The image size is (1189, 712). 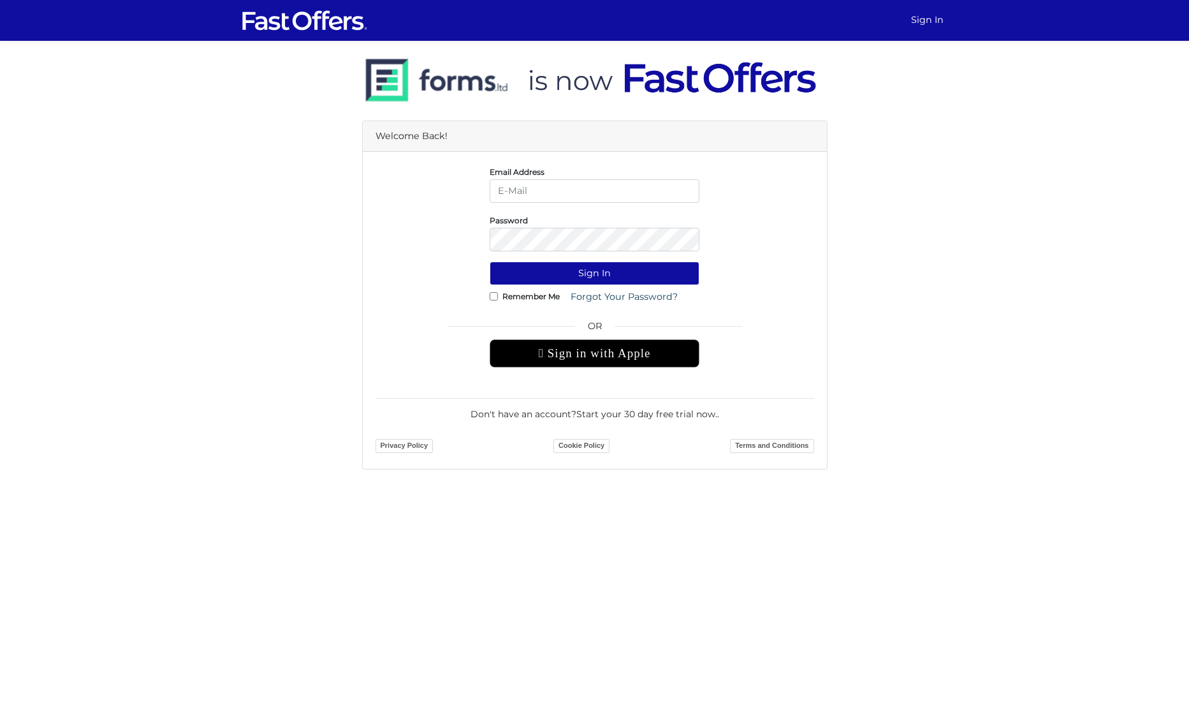 I want to click on a: Privacy Policy, so click(x=404, y=446).